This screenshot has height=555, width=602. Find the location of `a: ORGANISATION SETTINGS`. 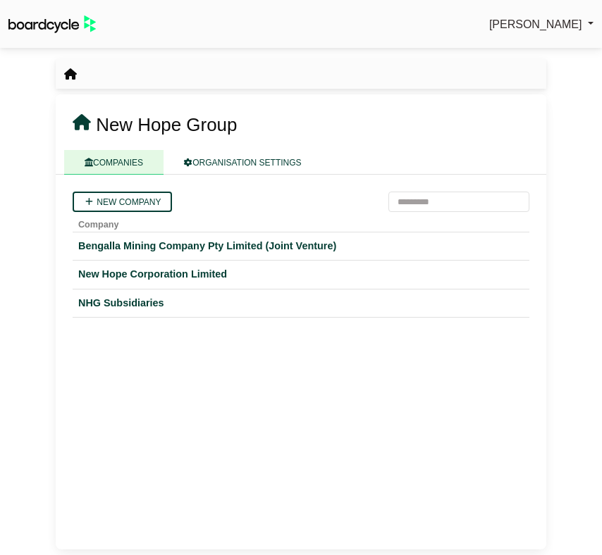

a: ORGANISATION SETTINGS is located at coordinates (242, 162).